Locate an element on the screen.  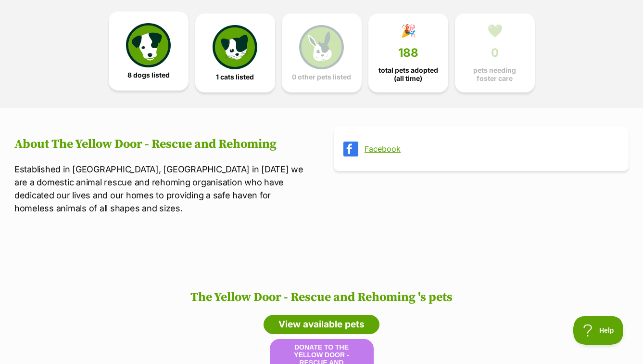
img: cat-icon-068c71abf8fe30c970a85cd354bc8e23425d12f6e8612795f06af48be43a487a.svg is located at coordinates (235, 47).